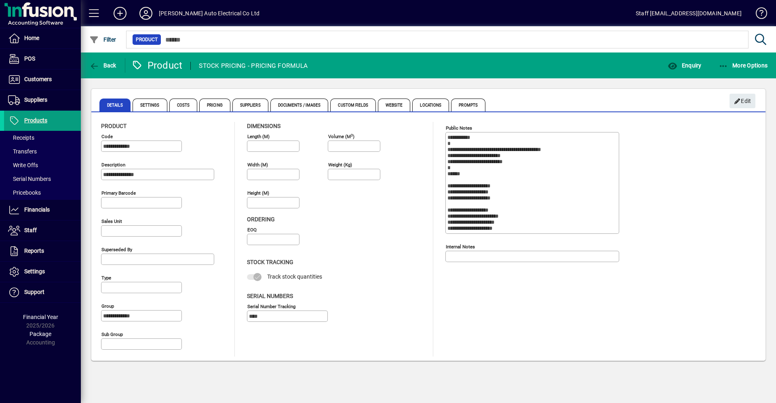  I want to click on span: Financial Year, so click(40, 317).